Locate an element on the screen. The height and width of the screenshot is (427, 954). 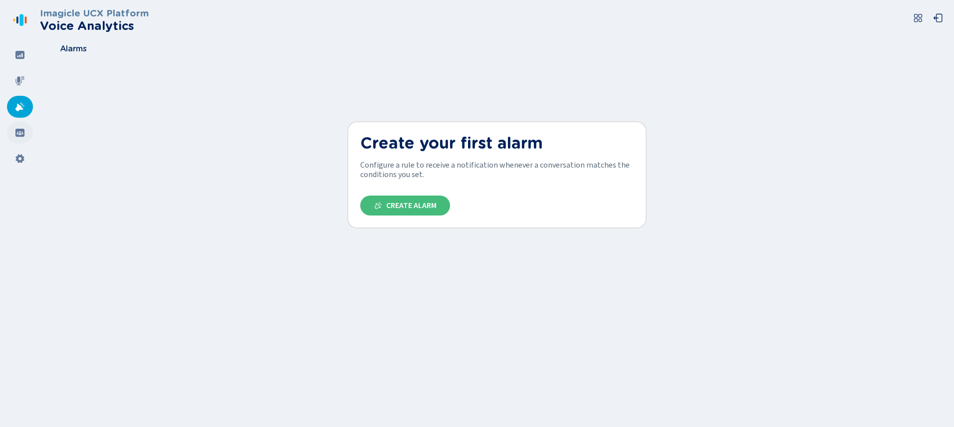
svg: alarm is located at coordinates (378, 206).